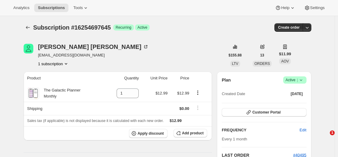  I want to click on span: Created Date, so click(233, 94).